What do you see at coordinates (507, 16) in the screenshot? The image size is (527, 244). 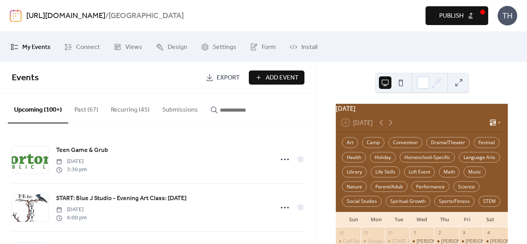 I see `div: TH` at bounding box center [507, 16].